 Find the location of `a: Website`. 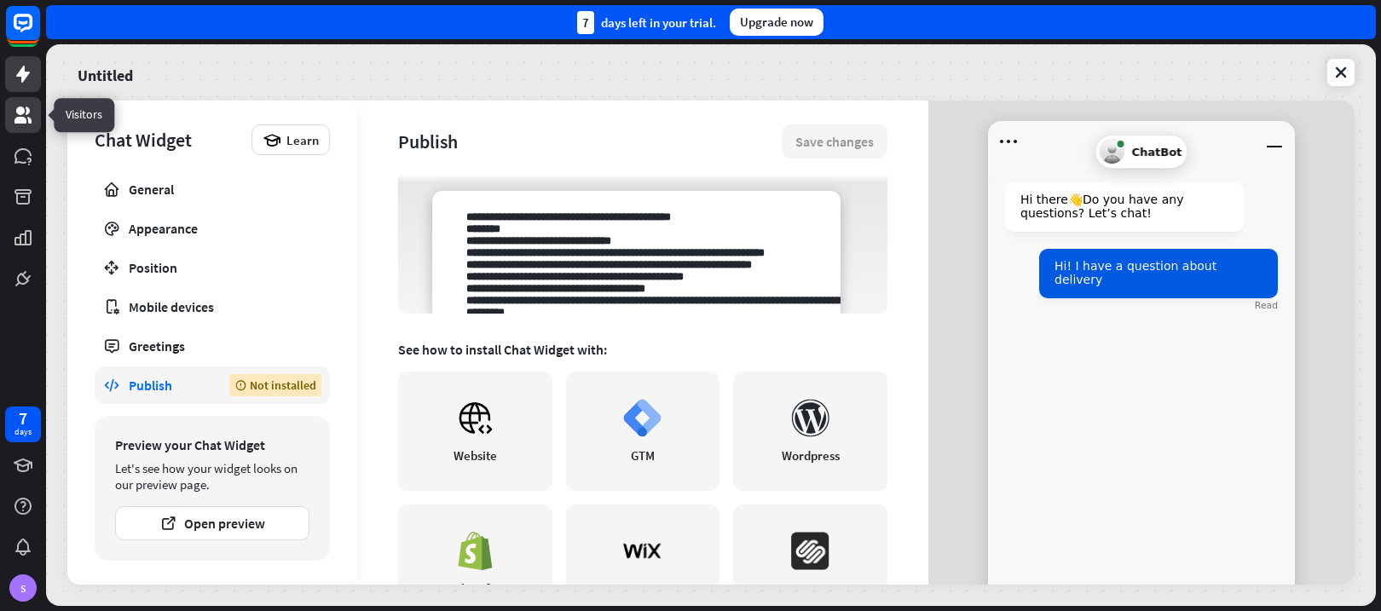

a: Website is located at coordinates (475, 431).